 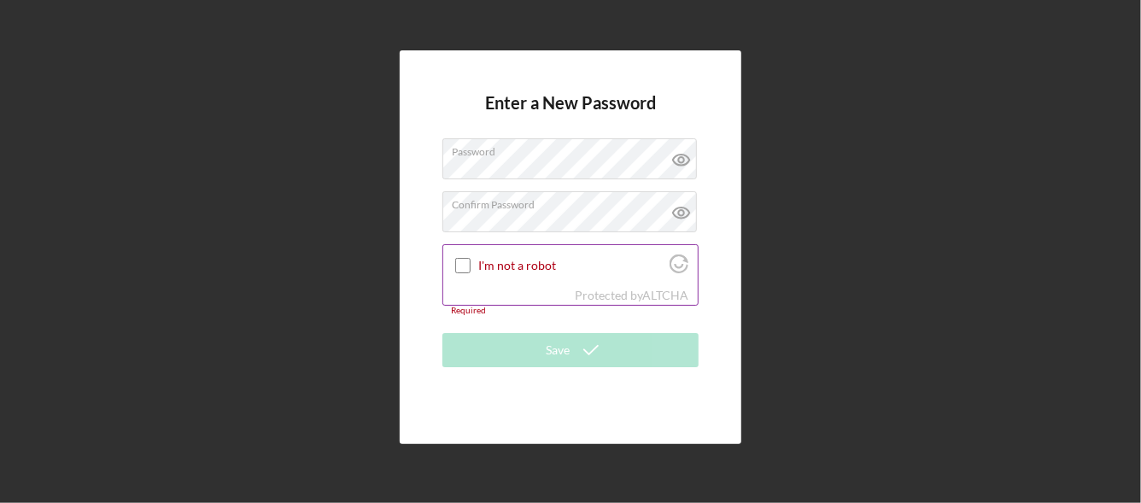 What do you see at coordinates (631, 295) in the screenshot?
I see `div: Protected by` at bounding box center [631, 295].